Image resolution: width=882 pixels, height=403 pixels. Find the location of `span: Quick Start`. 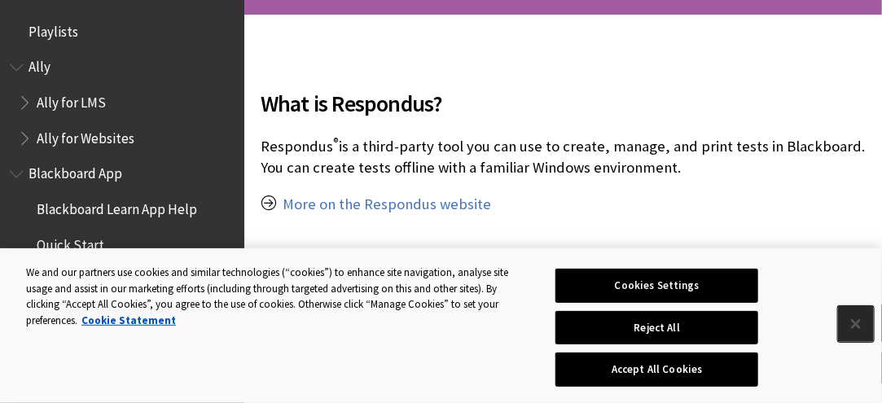

span: Quick Start is located at coordinates (70, 242).